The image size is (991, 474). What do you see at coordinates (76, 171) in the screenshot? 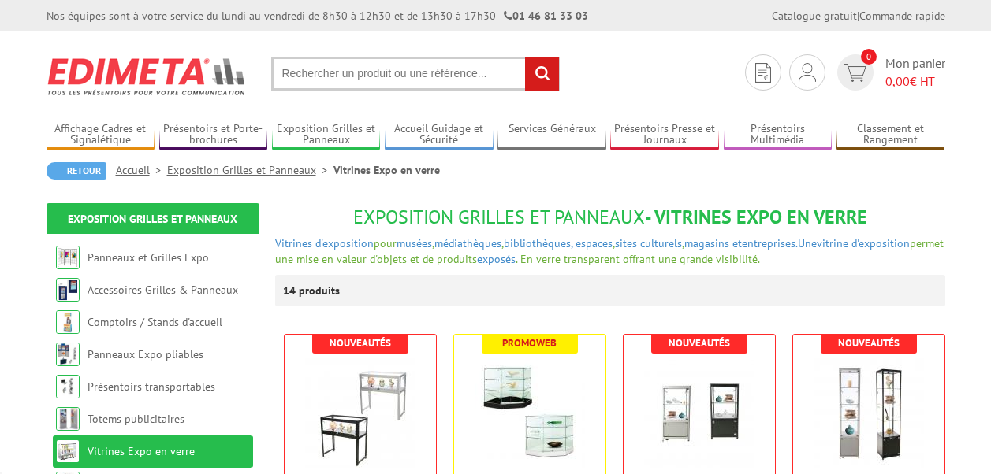
I see `a: Retour` at bounding box center [76, 171].